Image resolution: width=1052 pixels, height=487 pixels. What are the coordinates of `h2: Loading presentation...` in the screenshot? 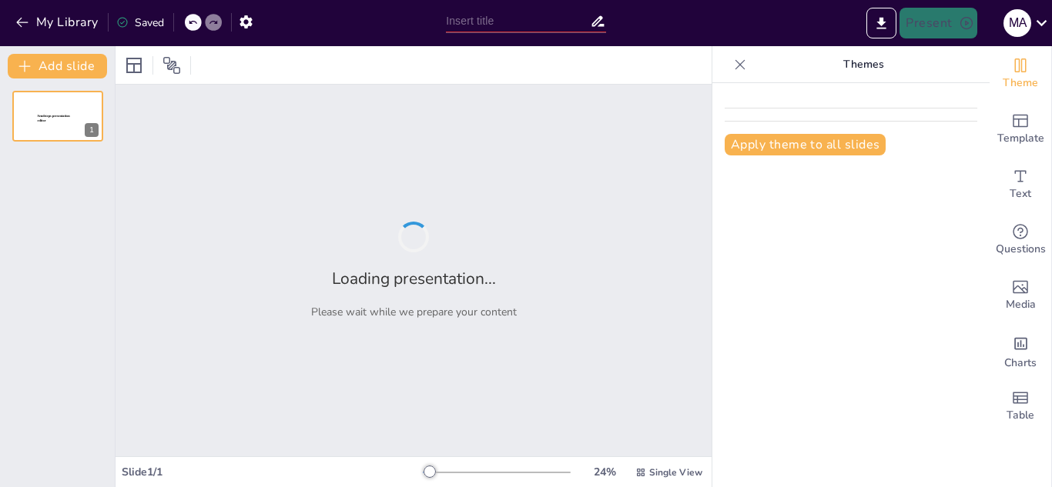 It's located at (414, 279).